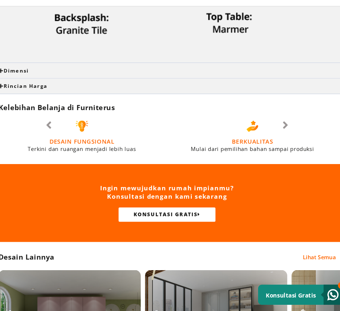 The width and height of the screenshot is (340, 311). I want to click on h2: Desain Lainnya, so click(38, 260).